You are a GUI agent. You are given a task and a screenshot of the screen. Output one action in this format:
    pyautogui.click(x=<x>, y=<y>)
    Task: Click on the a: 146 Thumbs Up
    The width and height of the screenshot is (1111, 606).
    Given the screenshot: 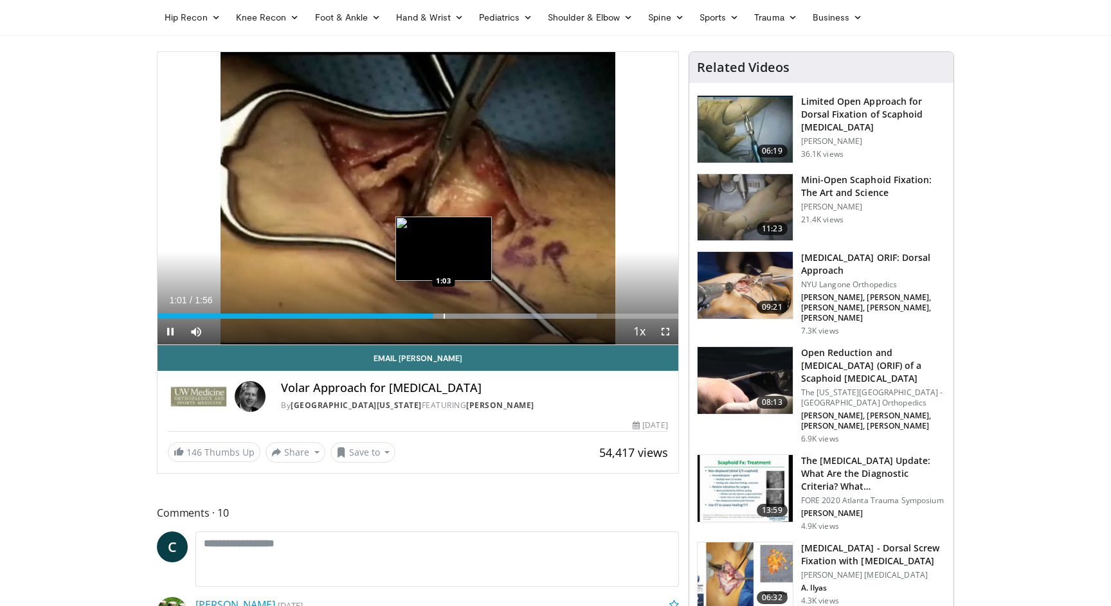 What is the action you would take?
    pyautogui.click(x=214, y=452)
    